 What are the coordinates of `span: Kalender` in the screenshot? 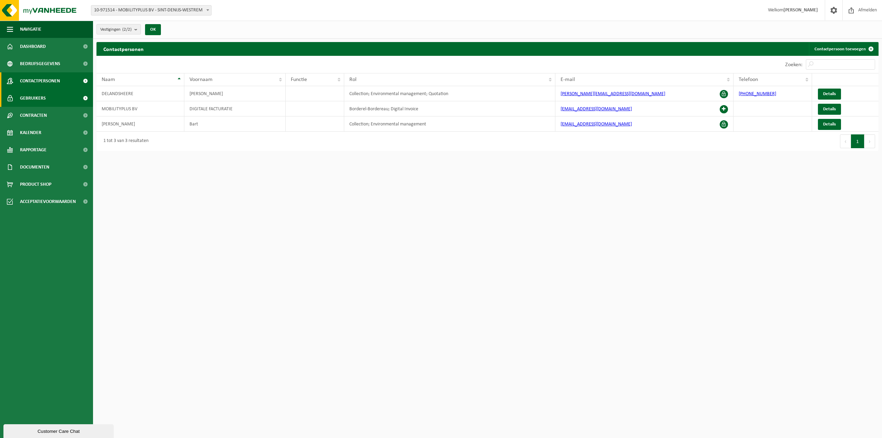 It's located at (31, 133).